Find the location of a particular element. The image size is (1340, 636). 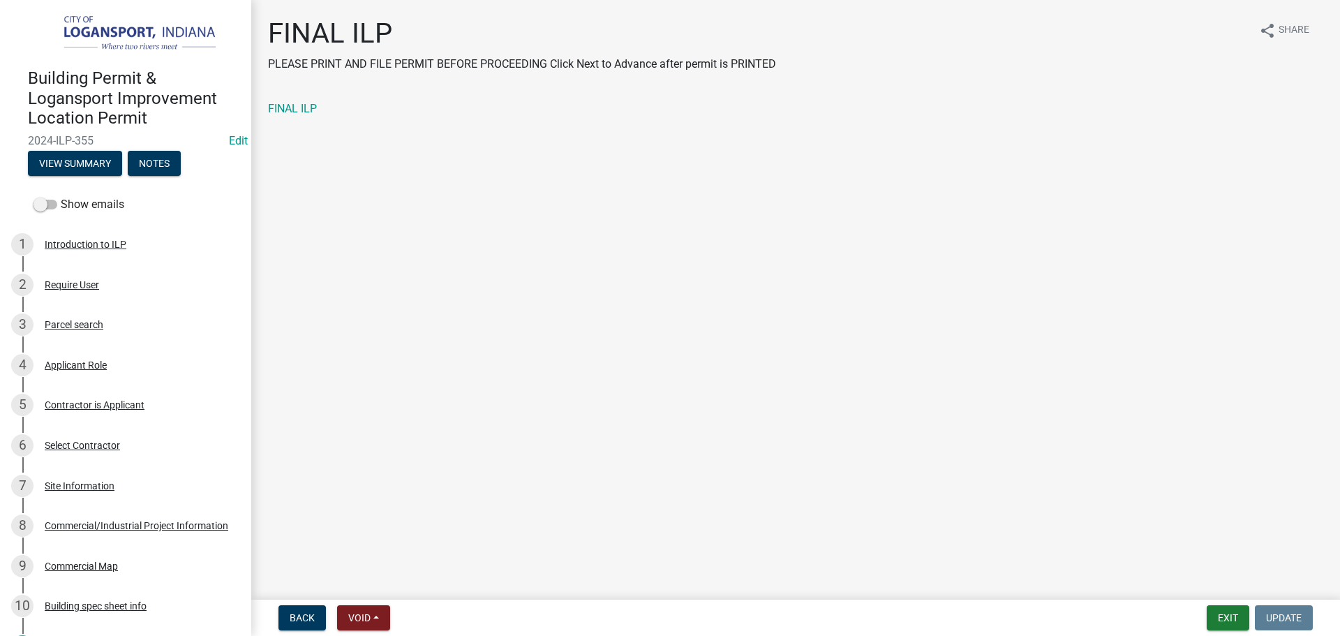

button: View Summary is located at coordinates (75, 163).